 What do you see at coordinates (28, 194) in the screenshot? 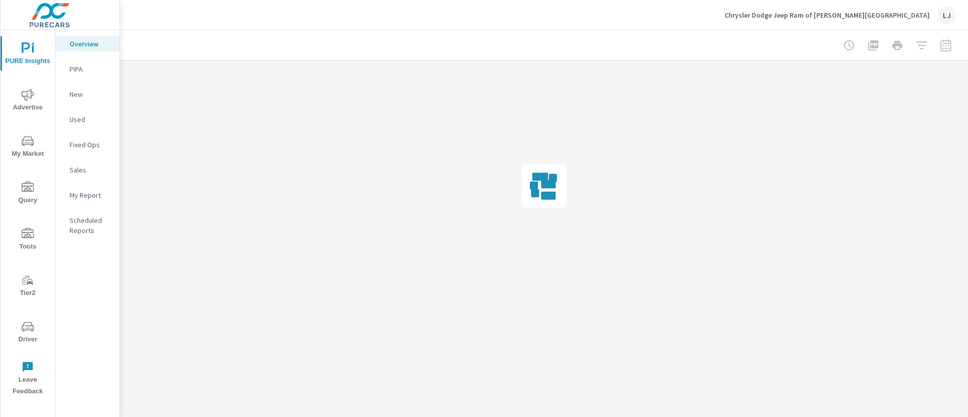
I see `span: Query` at bounding box center [28, 194].